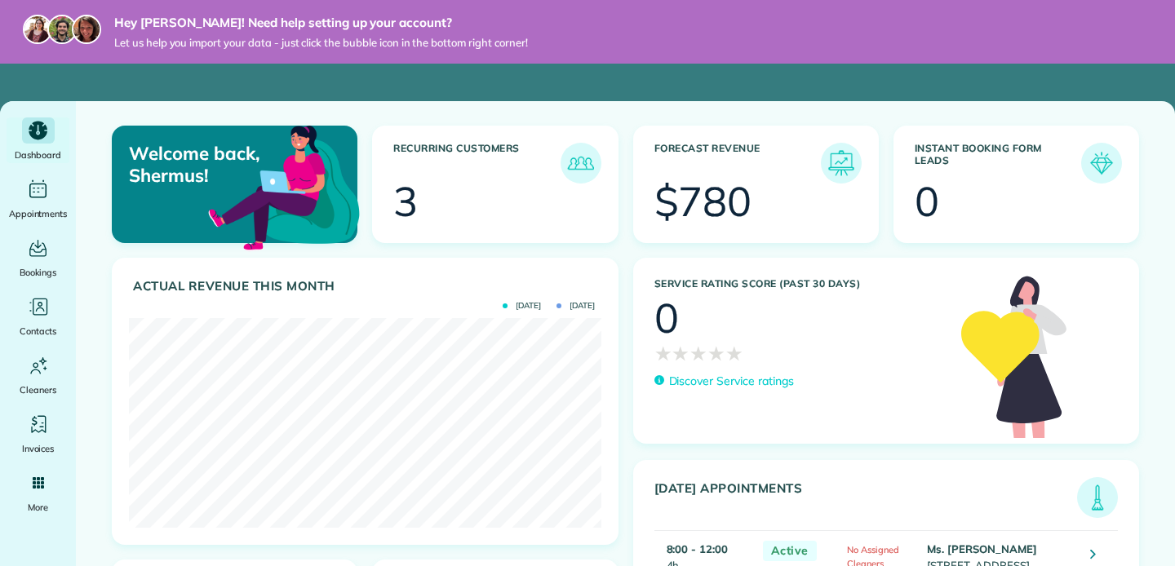 The height and width of the screenshot is (566, 1175). What do you see at coordinates (38, 317) in the screenshot?
I see `a: Contacts` at bounding box center [38, 317].